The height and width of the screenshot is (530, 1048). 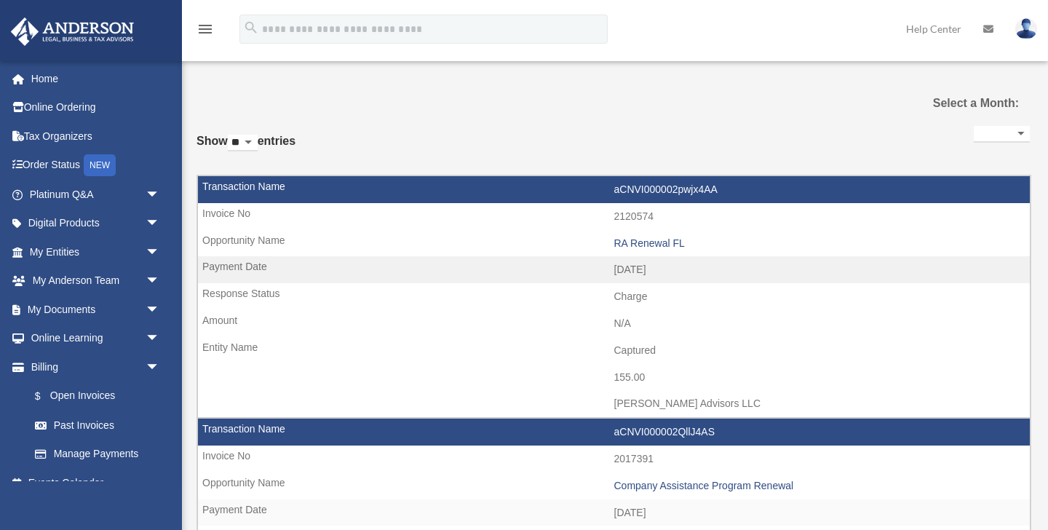 What do you see at coordinates (819, 486) in the screenshot?
I see `div: Company Assistance Program Renewal` at bounding box center [819, 486].